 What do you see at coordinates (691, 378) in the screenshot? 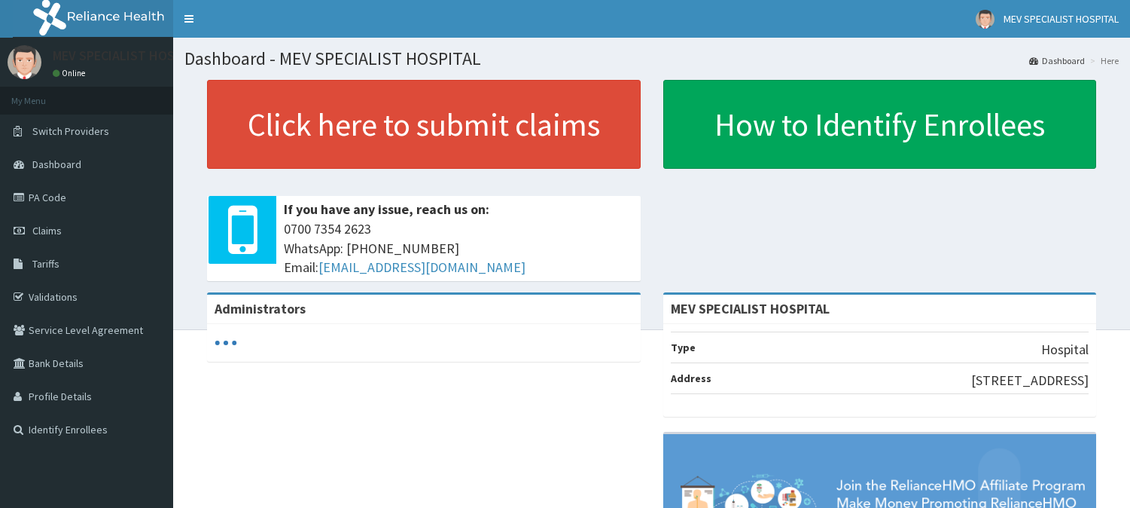
I see `b: Address` at bounding box center [691, 378].